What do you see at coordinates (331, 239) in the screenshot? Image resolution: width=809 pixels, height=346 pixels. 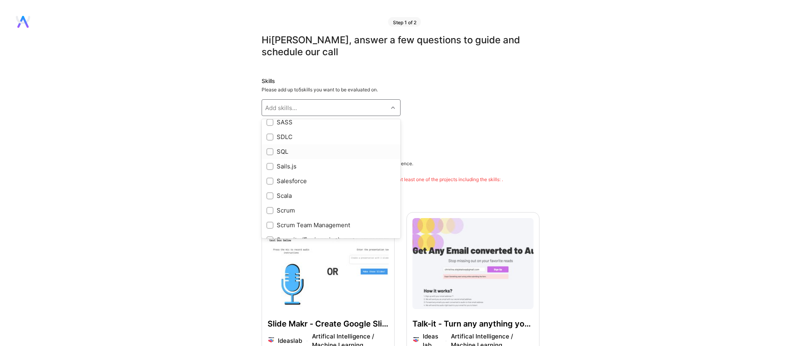 I see `div: Security (Engineering)` at bounding box center [331, 239].